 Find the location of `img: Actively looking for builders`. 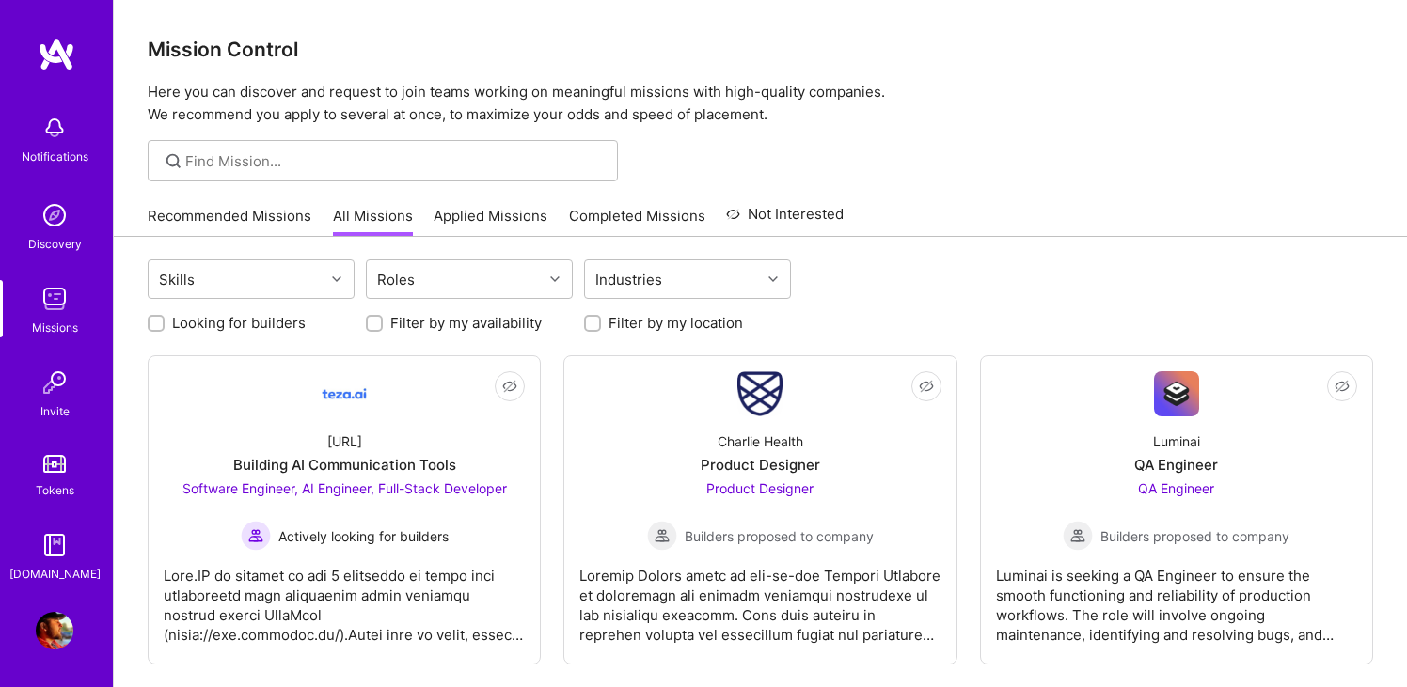

img: Actively looking for builders is located at coordinates (256, 536).